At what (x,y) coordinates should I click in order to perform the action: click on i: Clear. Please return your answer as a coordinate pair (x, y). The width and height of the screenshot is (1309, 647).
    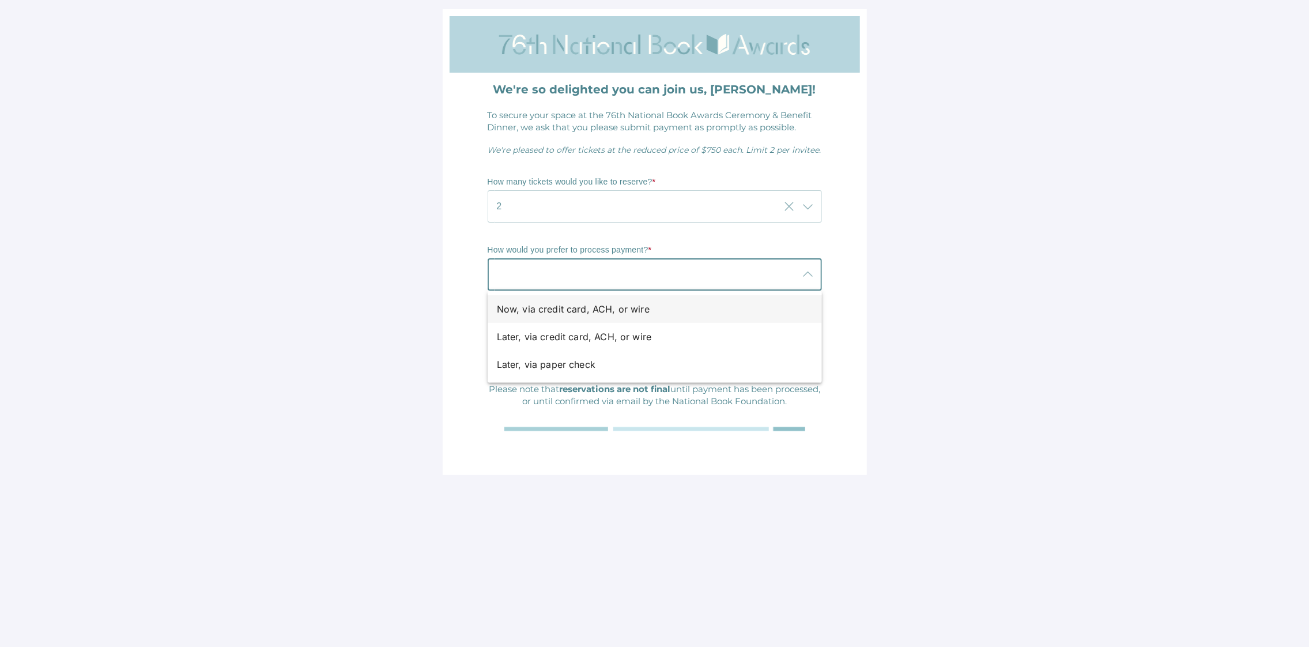
    Looking at the image, I should click on (790, 206).